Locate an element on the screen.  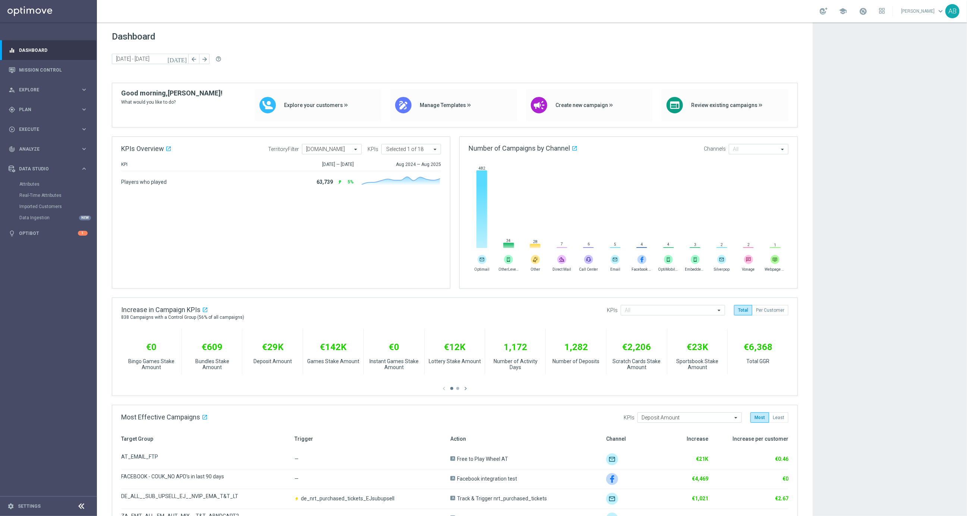
i: settings is located at coordinates (11, 506).